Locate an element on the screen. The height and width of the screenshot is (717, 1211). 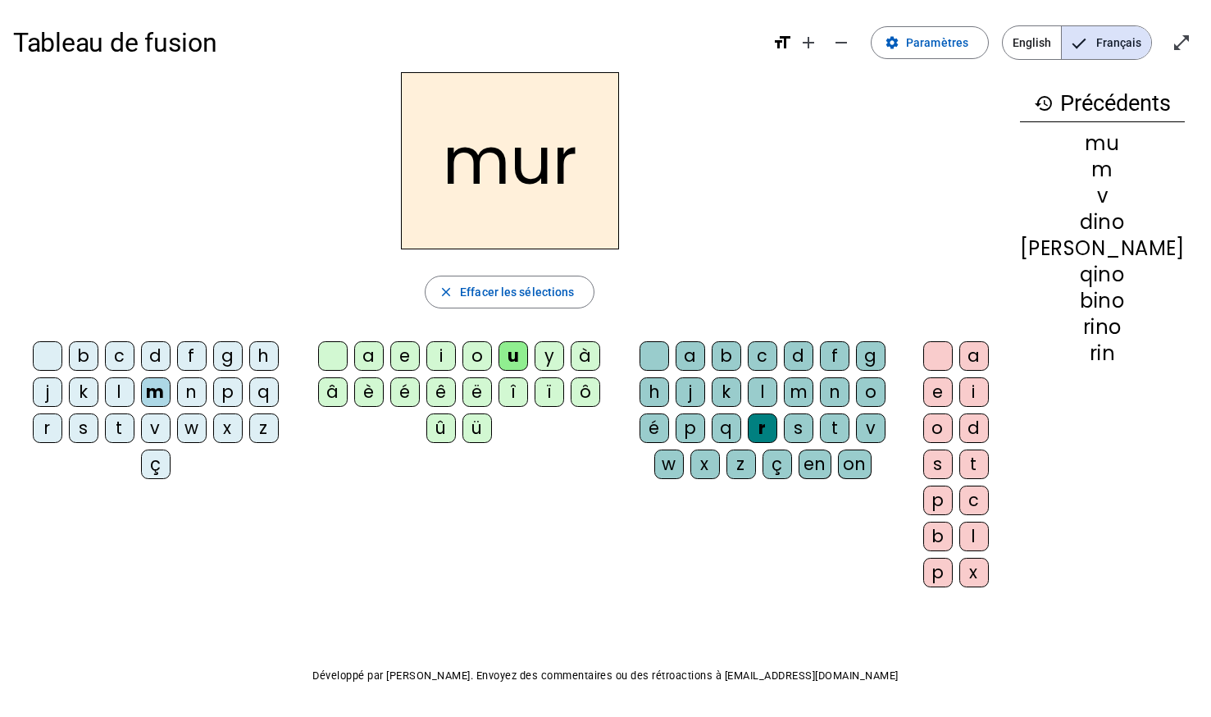
mat-icon: add is located at coordinates (808, 43).